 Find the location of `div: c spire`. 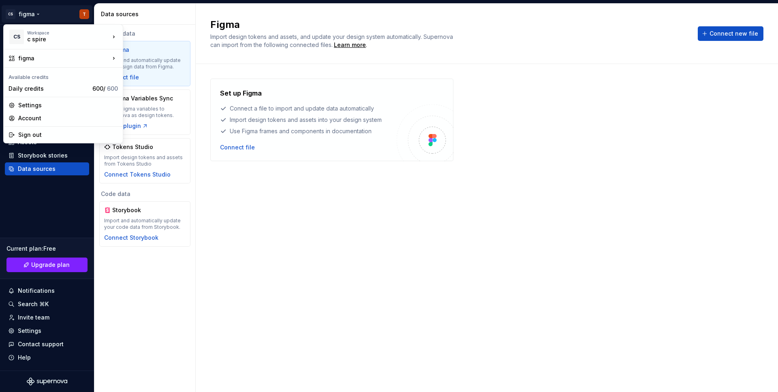

div: c spire is located at coordinates (62, 39).